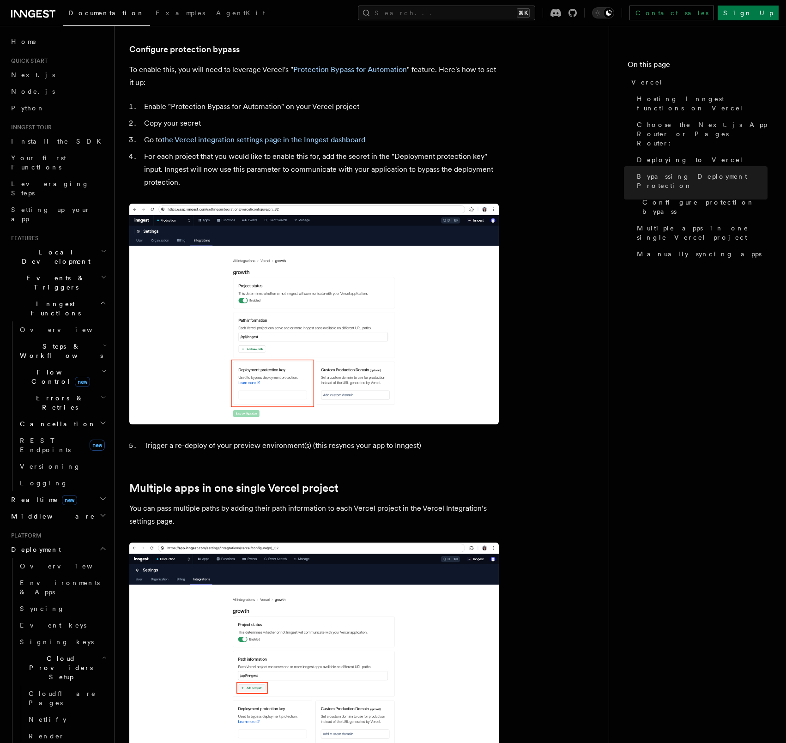 This screenshot has height=743, width=786. What do you see at coordinates (60, 587) in the screenshot?
I see `span: Environments & Apps` at bounding box center [60, 587].